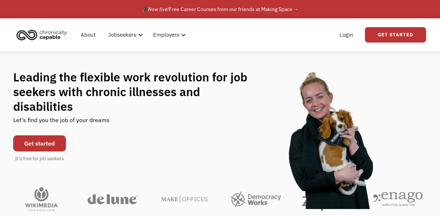 This screenshot has width=440, height=216. I want to click on a: Get started, so click(40, 143).